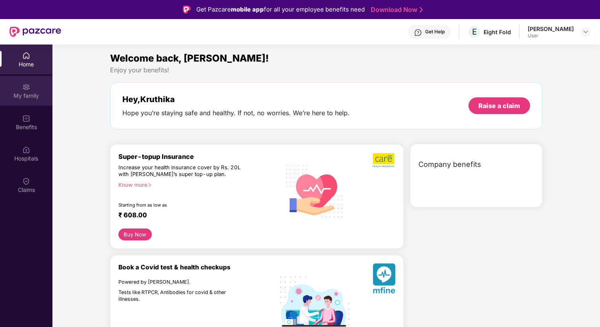 The image size is (600, 327). I want to click on img: Stroke, so click(422, 10).